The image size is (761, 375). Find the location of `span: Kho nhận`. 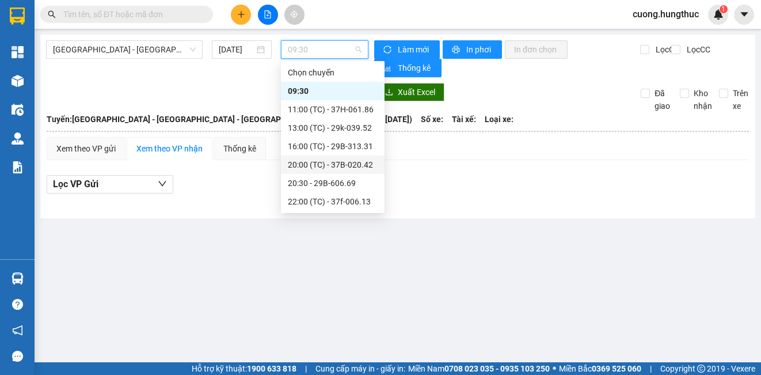

span: Kho nhận is located at coordinates (703, 100).